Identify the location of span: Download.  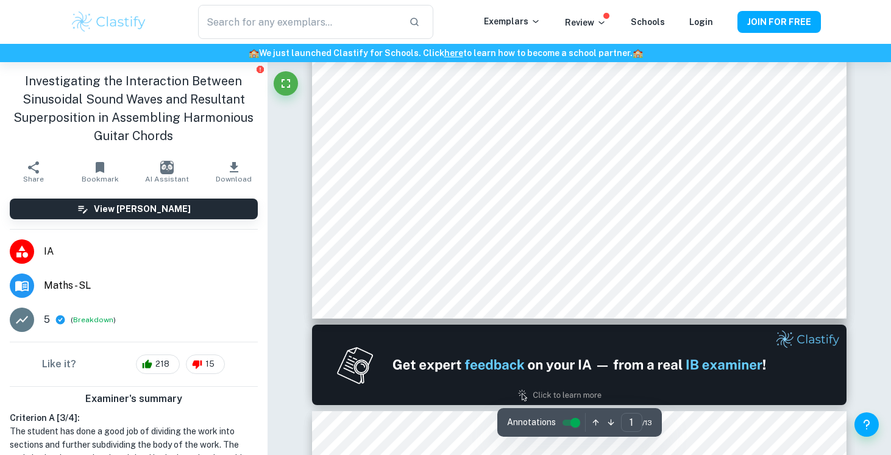
(233, 179).